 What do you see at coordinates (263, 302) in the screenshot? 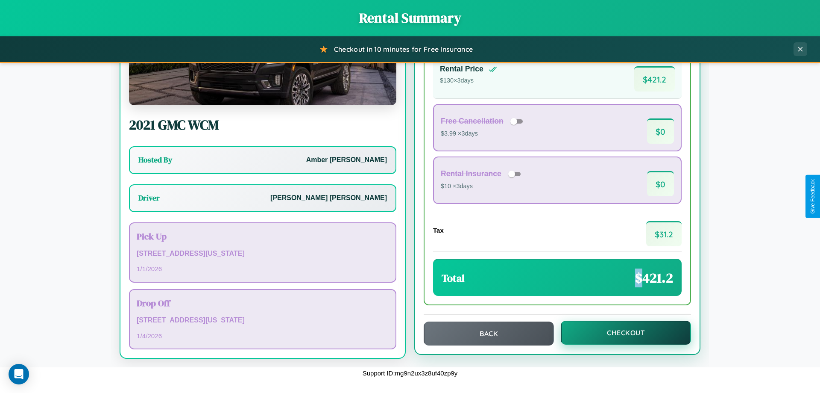
I see `h3: Drop Off` at bounding box center [263, 302].